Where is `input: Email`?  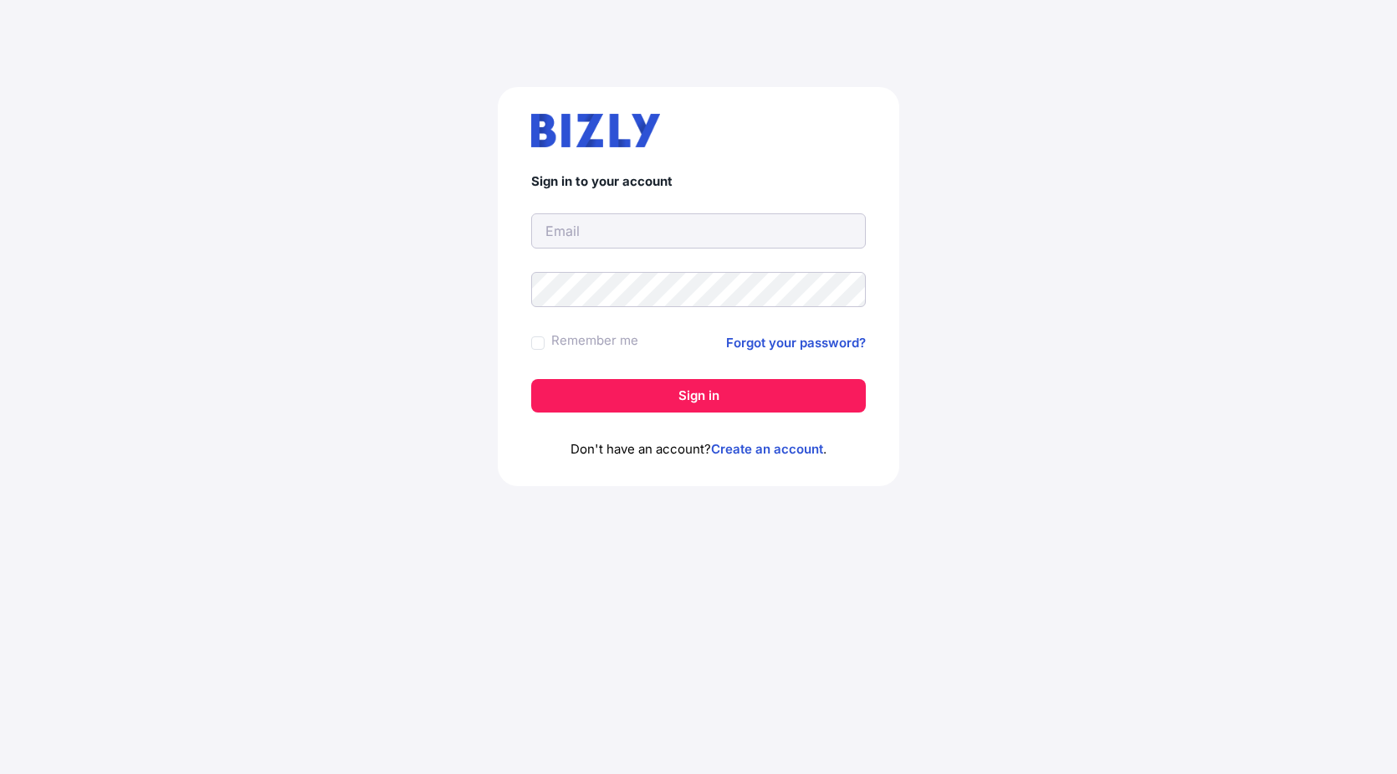
input: Email is located at coordinates (699, 231).